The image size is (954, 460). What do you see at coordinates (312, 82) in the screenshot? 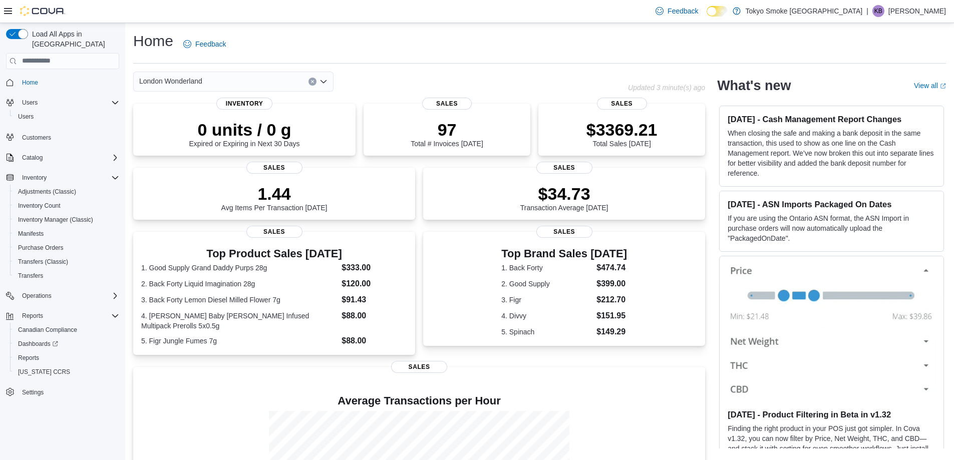
I see `button: Clear input` at bounding box center [312, 82].